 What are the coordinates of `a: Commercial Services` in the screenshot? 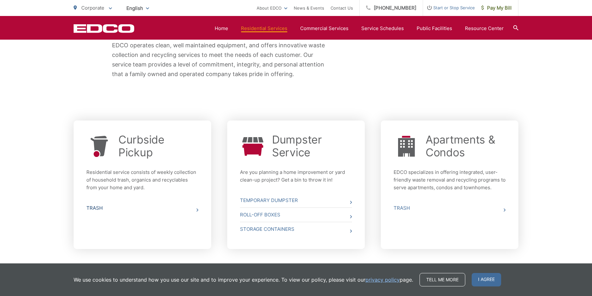 It's located at (324, 28).